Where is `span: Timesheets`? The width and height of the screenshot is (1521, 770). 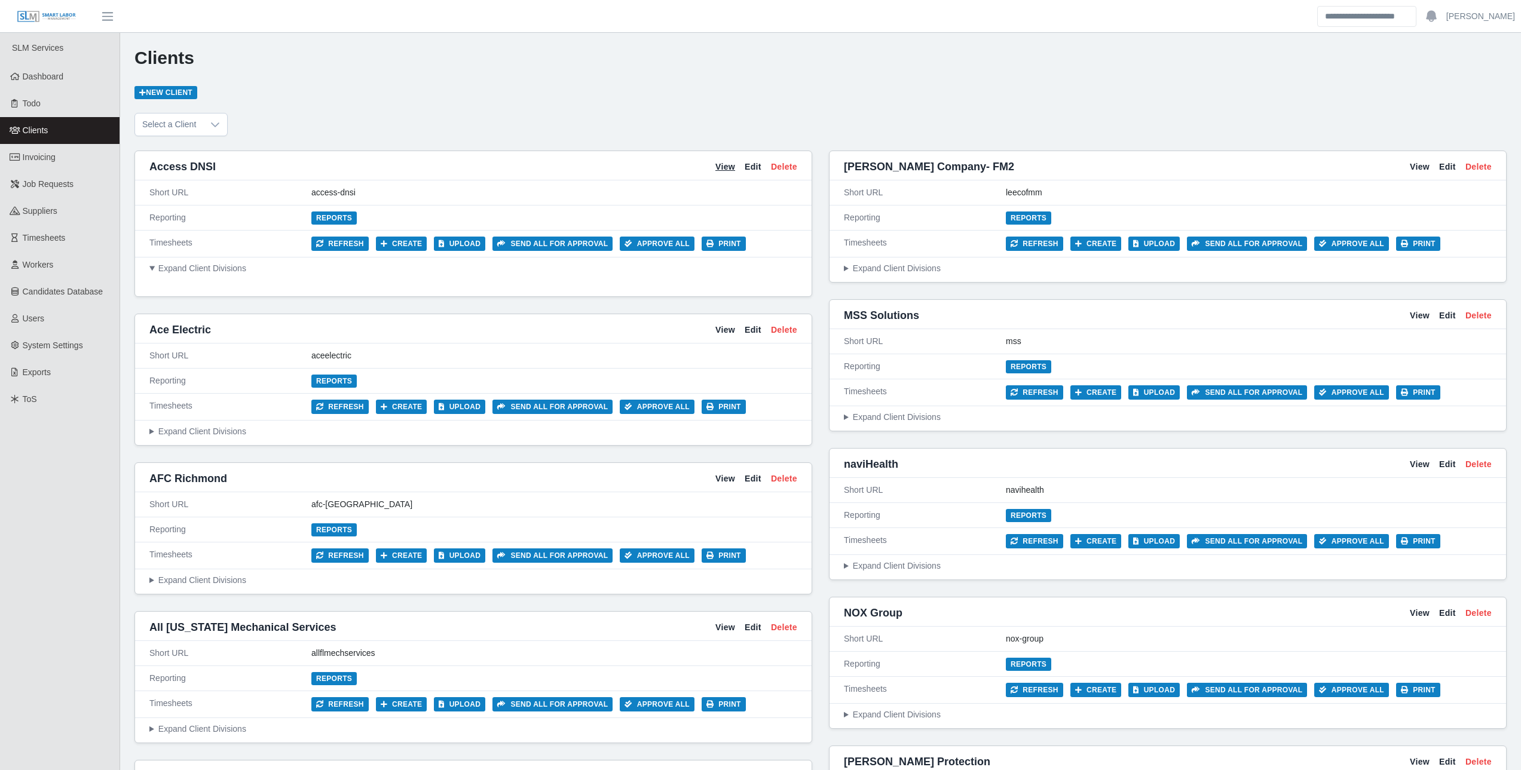
span: Timesheets is located at coordinates (44, 238).